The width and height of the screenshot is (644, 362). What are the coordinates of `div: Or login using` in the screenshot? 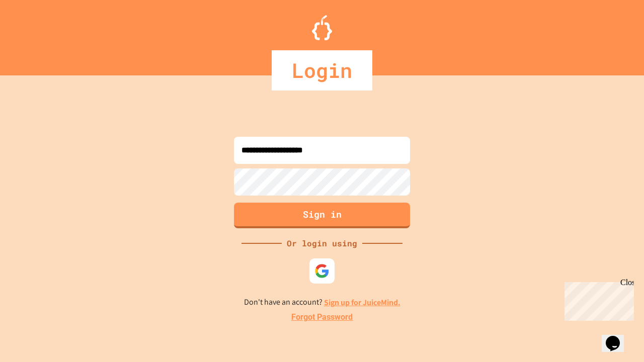 It's located at (322, 243).